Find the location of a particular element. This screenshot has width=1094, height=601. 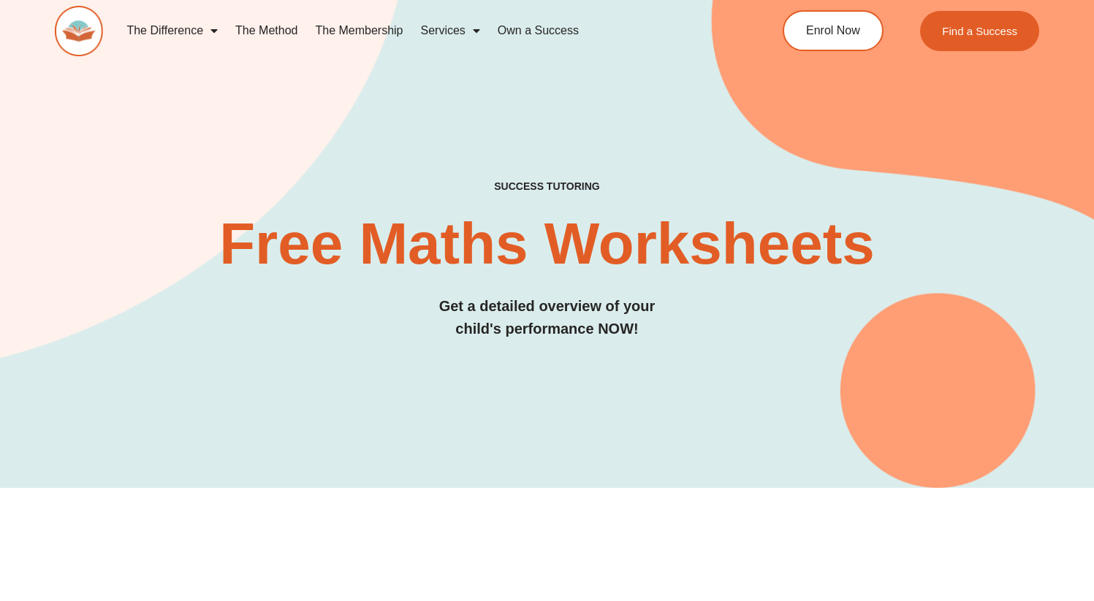

a: Own a Success is located at coordinates (538, 31).